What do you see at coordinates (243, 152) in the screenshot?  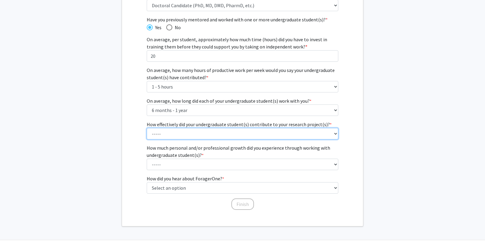 I see `label: How much personal and/or professional growth did you experience through working with undergraduat...` at bounding box center [243, 152].